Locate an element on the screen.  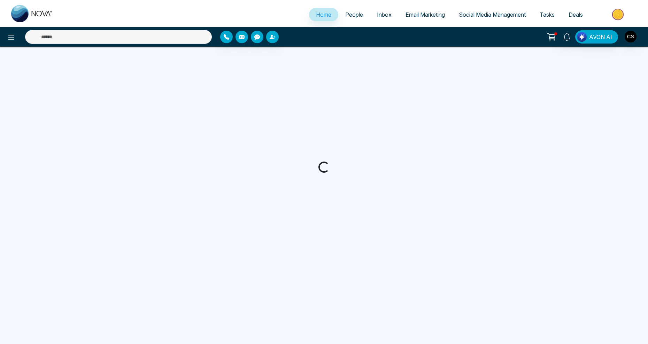
span: AVON AI is located at coordinates (601, 37).